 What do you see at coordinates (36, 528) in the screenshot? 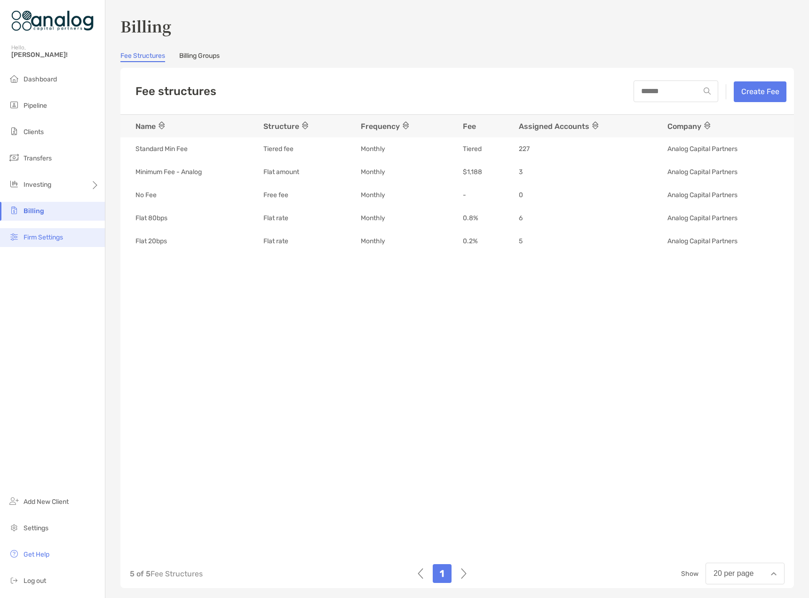
I see `span: Settings` at bounding box center [36, 528].